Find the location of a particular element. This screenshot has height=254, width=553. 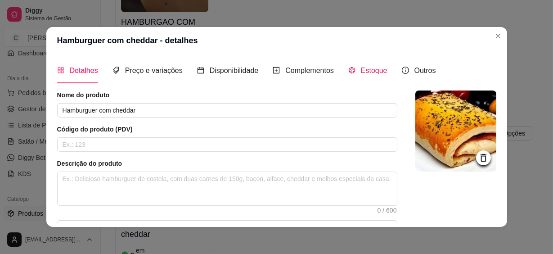

input: Ex.: 123 is located at coordinates (227, 144).